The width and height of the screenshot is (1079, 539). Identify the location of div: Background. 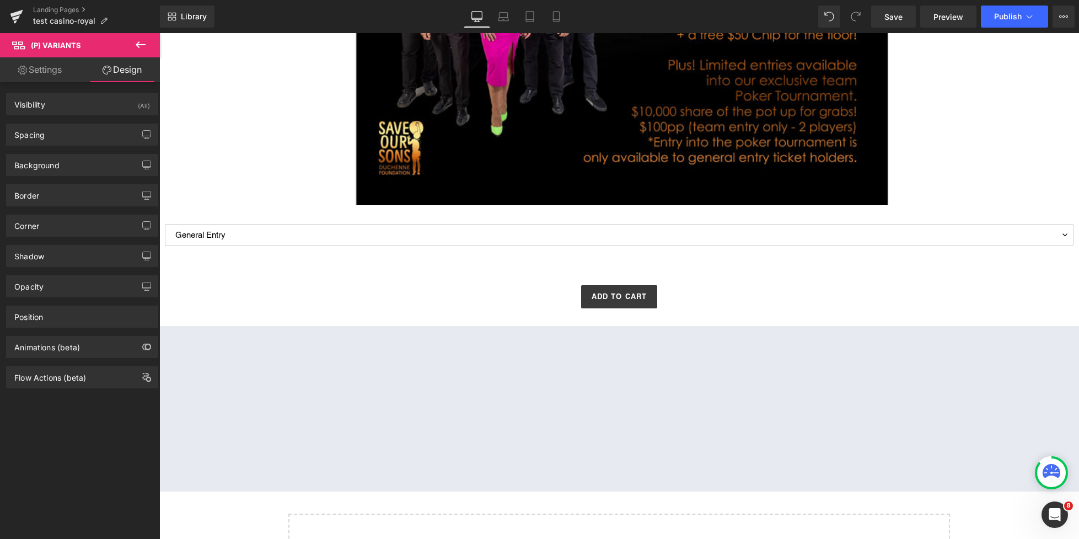
(37, 162).